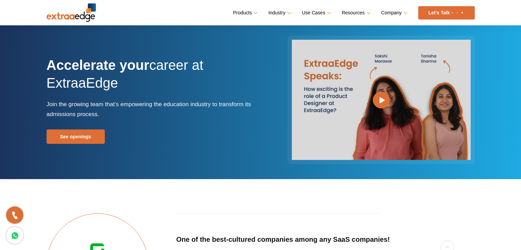  Describe the element at coordinates (279, 13) in the screenshot. I see `a: Industry` at that location.